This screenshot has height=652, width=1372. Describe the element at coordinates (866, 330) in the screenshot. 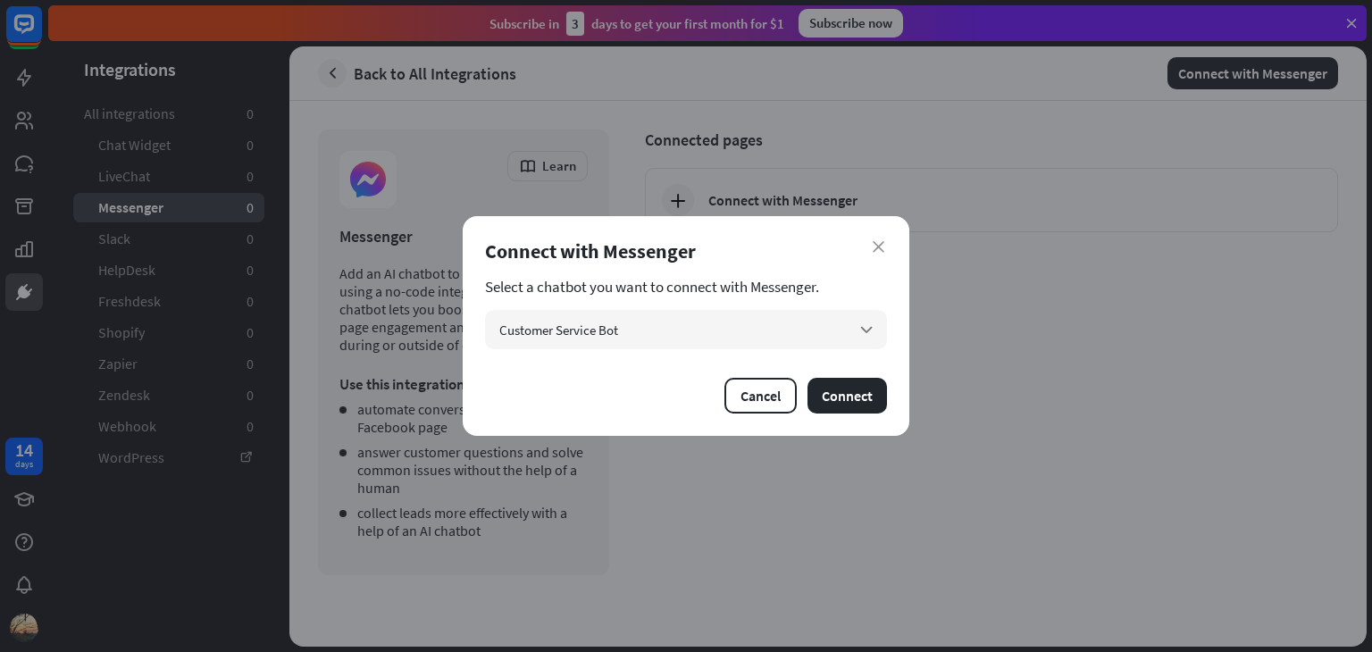

I see `i: arrow_down` at that location.